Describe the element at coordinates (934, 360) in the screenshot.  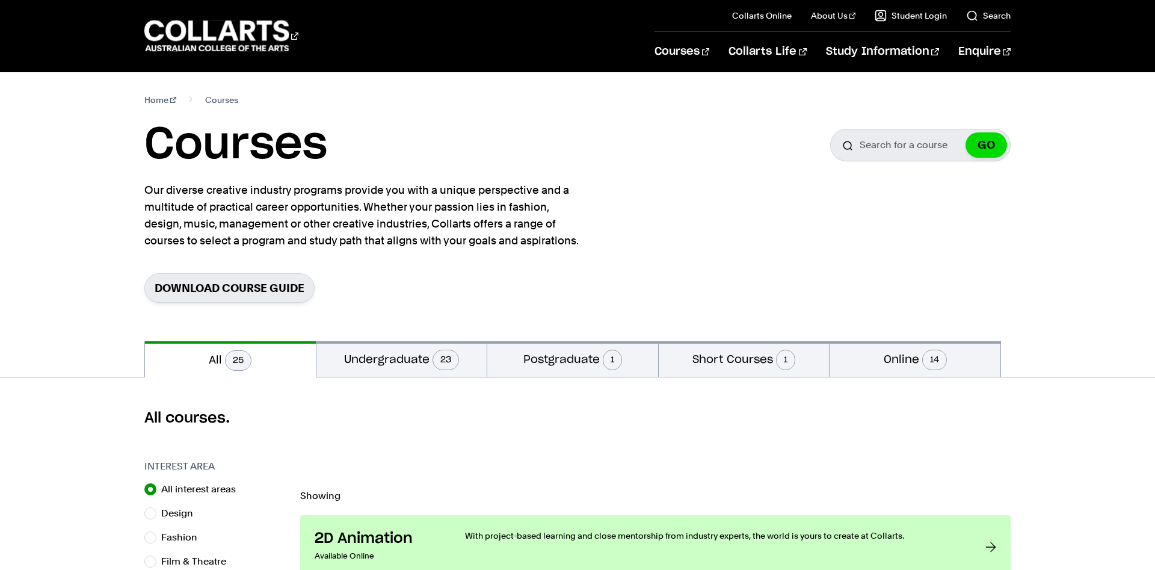
I see `span: 14` at that location.